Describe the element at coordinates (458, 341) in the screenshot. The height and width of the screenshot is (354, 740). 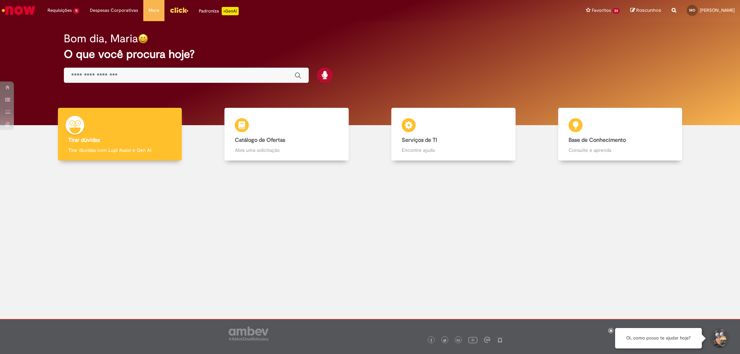
I see `img: logo_footer_linkedin.png` at that location.